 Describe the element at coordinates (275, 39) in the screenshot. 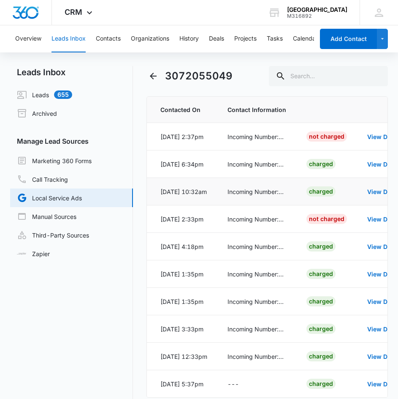

I see `button: Tasks` at that location.